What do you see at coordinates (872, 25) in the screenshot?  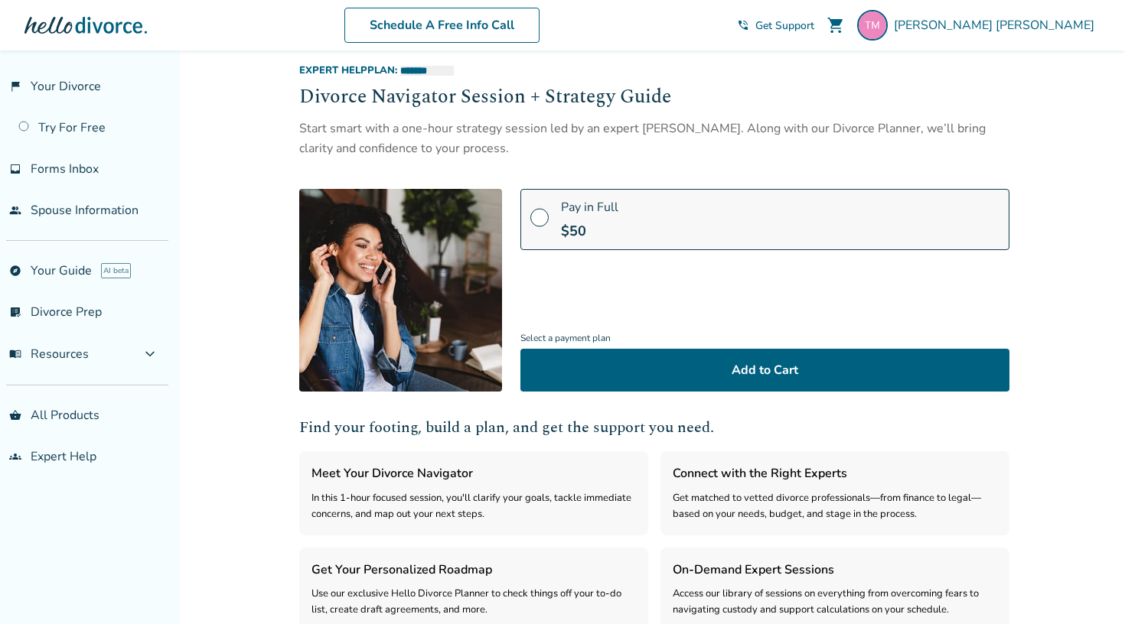 I see `img: terrimarko11@aol.com` at bounding box center [872, 25].